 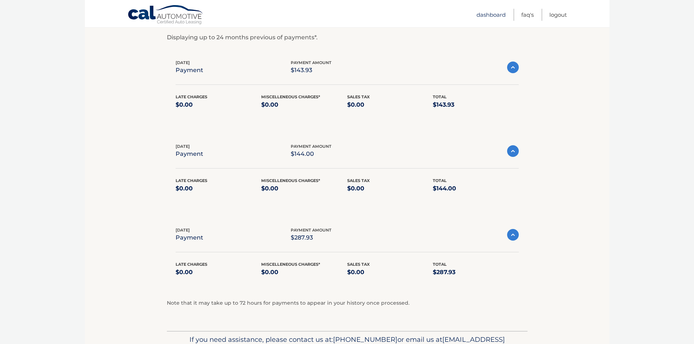 I want to click on p: Displaying up to 24 months previous of payments*., so click(x=347, y=37).